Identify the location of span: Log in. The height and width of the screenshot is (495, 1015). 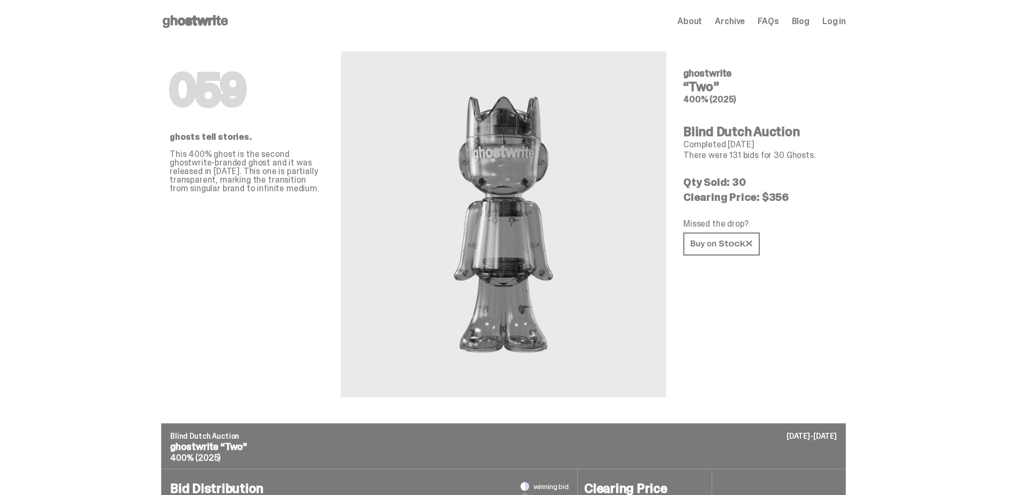
(834, 21).